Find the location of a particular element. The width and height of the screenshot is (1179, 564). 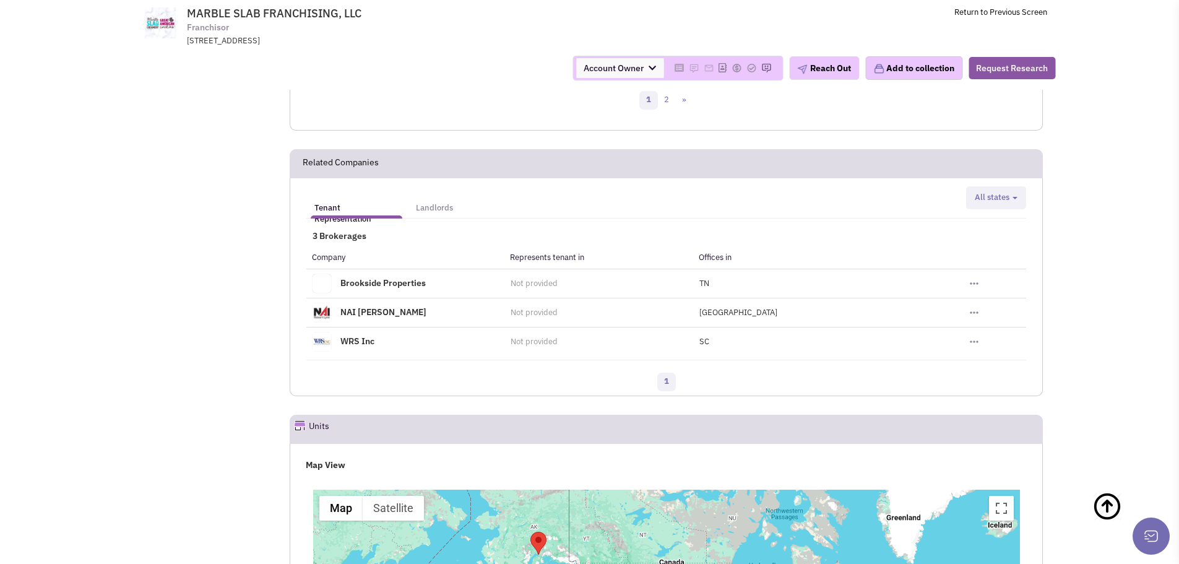

span: All states is located at coordinates (992, 197).